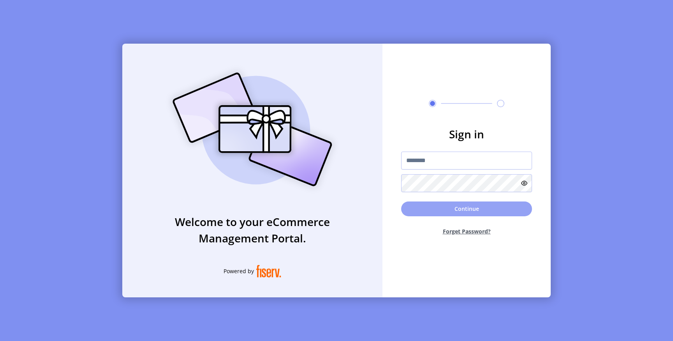  I want to click on span: Powered by, so click(239, 271).